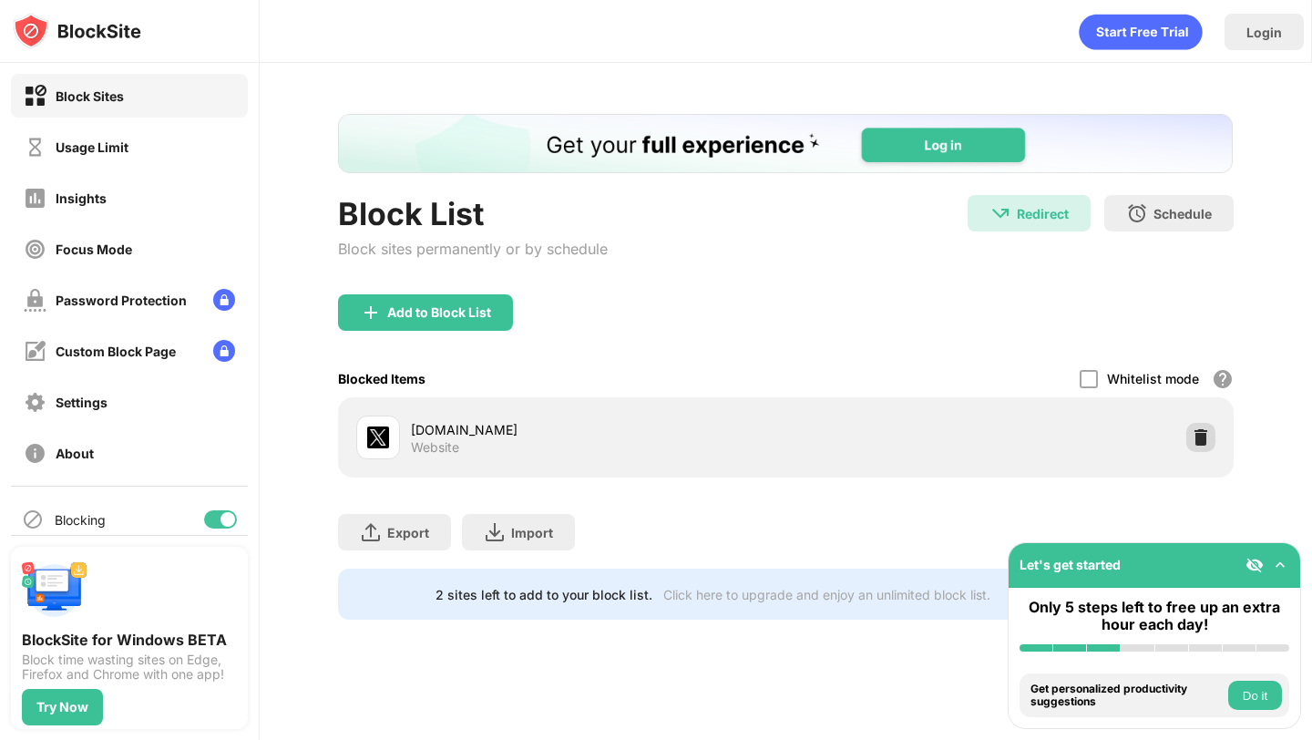  I want to click on div: Add to Block List, so click(439, 313).